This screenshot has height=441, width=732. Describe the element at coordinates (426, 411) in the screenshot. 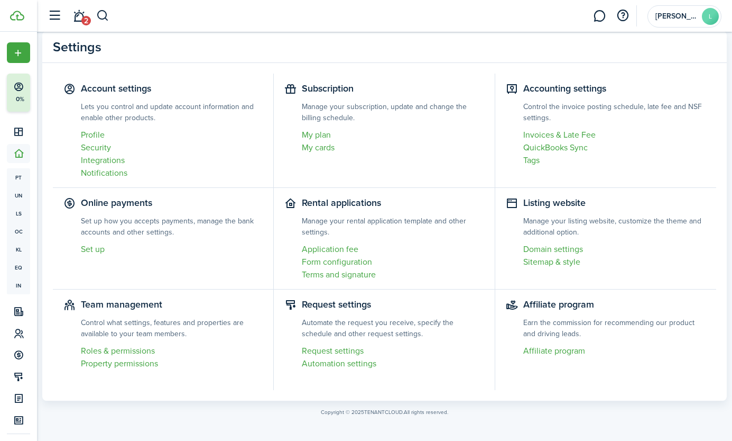

I see `span: All rights reserved.` at that location.